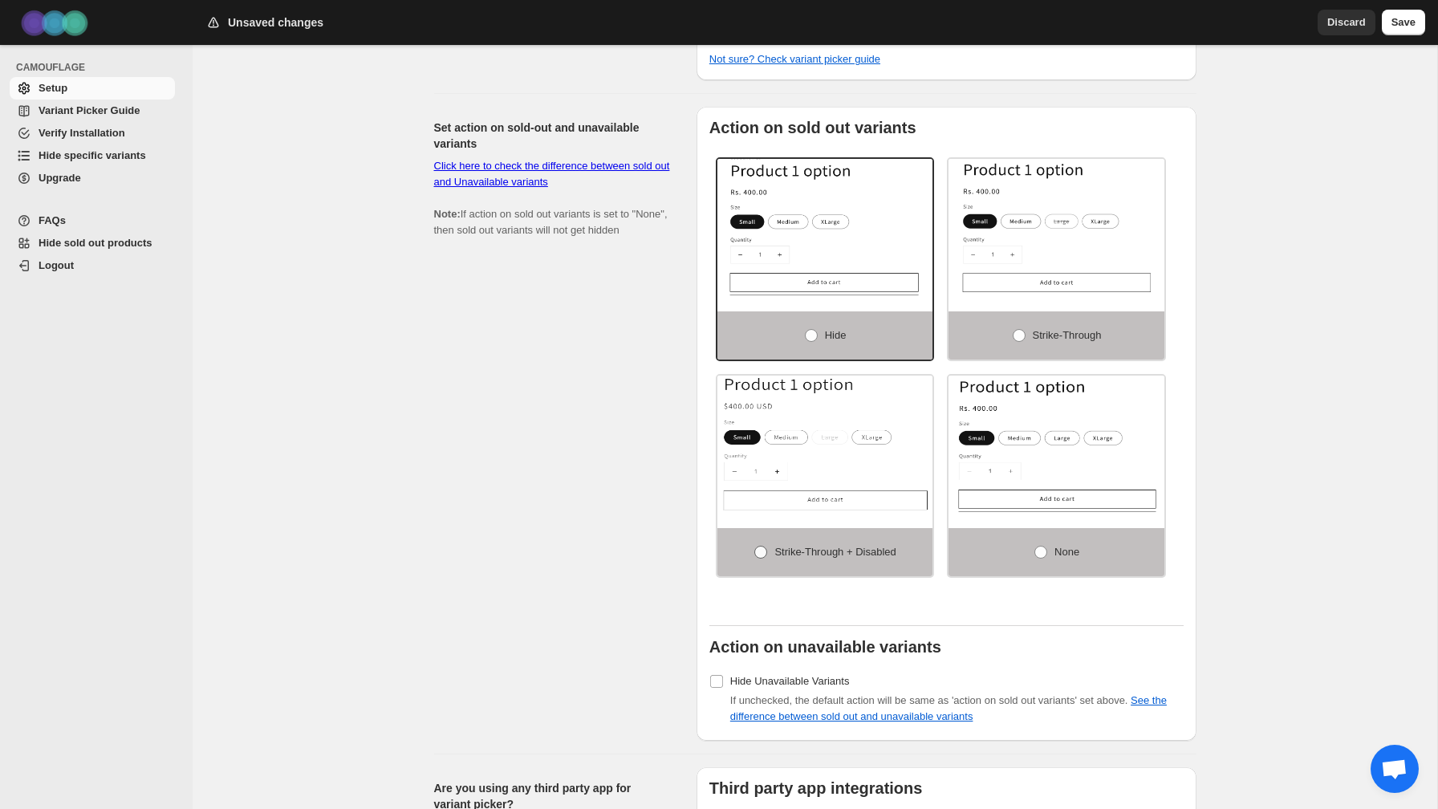 The image size is (1438, 809). What do you see at coordinates (92, 111) in the screenshot?
I see `a: Variant Picker Guide` at bounding box center [92, 111].